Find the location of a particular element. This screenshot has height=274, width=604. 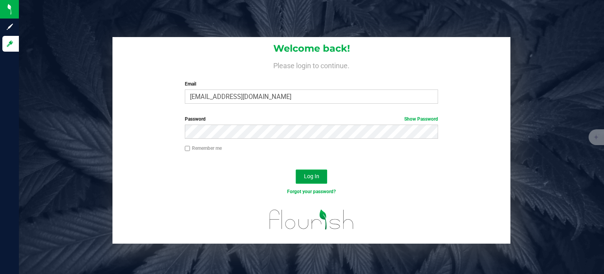

span: Password is located at coordinates (195, 119).